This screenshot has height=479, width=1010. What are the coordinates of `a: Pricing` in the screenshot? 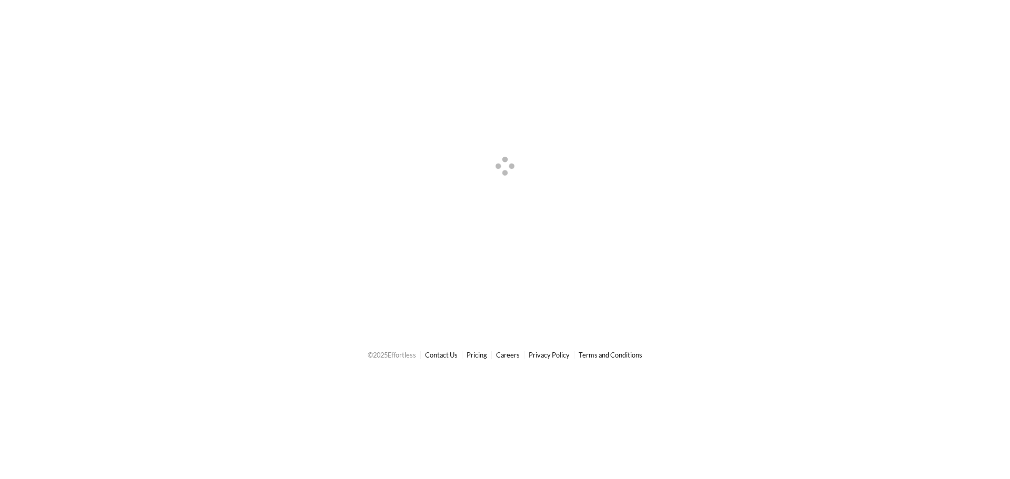 It's located at (476, 355).